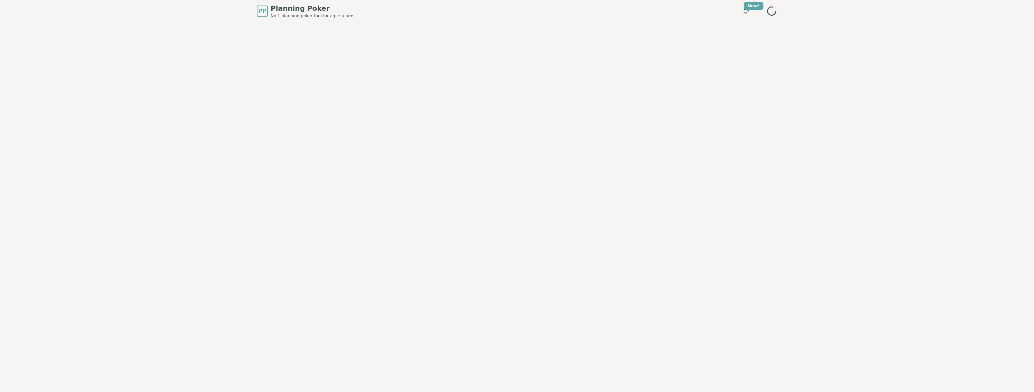 The image size is (1034, 392). Describe the element at coordinates (754, 6) in the screenshot. I see `div: New!` at that location.